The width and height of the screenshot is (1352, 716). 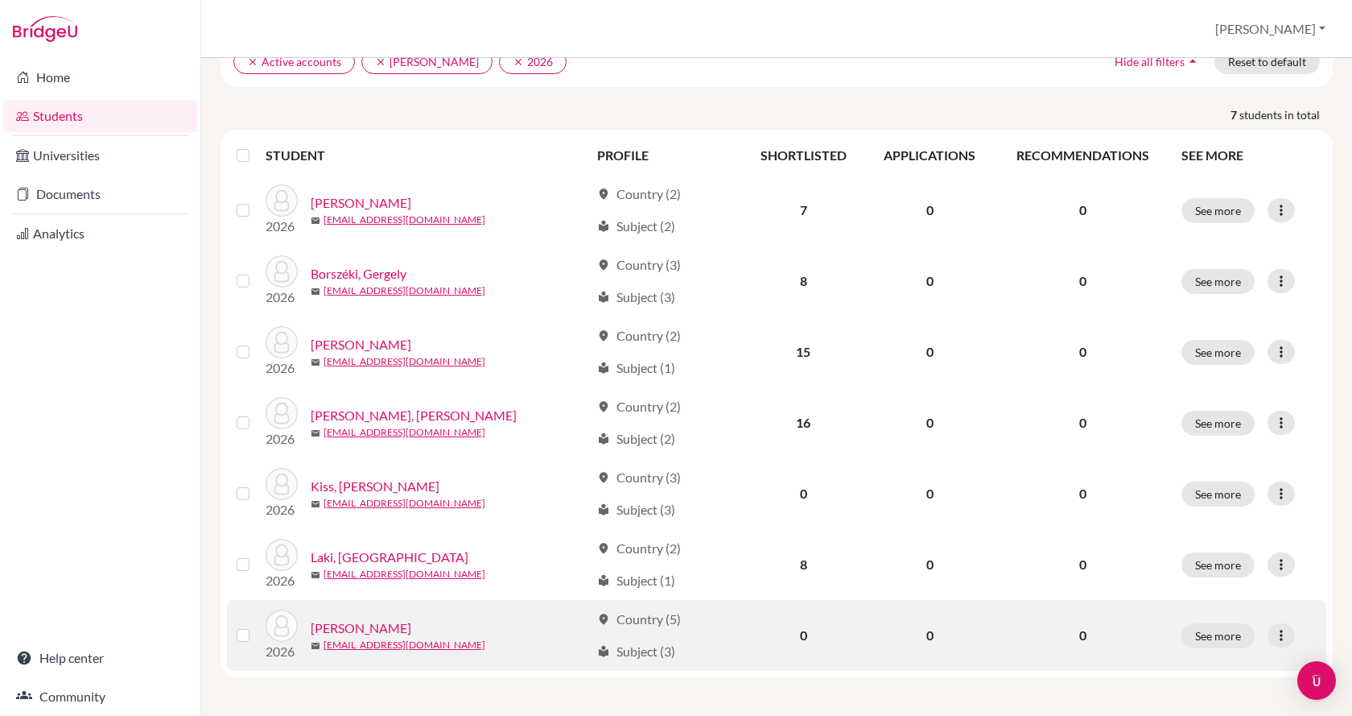 I want to click on th: SEE MORE, so click(x=1249, y=155).